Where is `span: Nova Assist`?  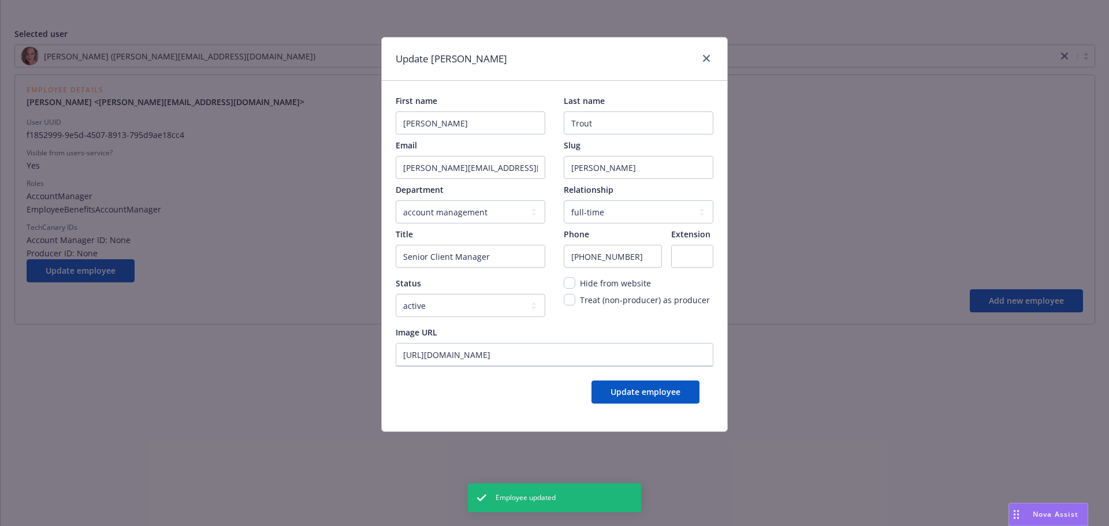
span: Nova Assist is located at coordinates (1055, 514).